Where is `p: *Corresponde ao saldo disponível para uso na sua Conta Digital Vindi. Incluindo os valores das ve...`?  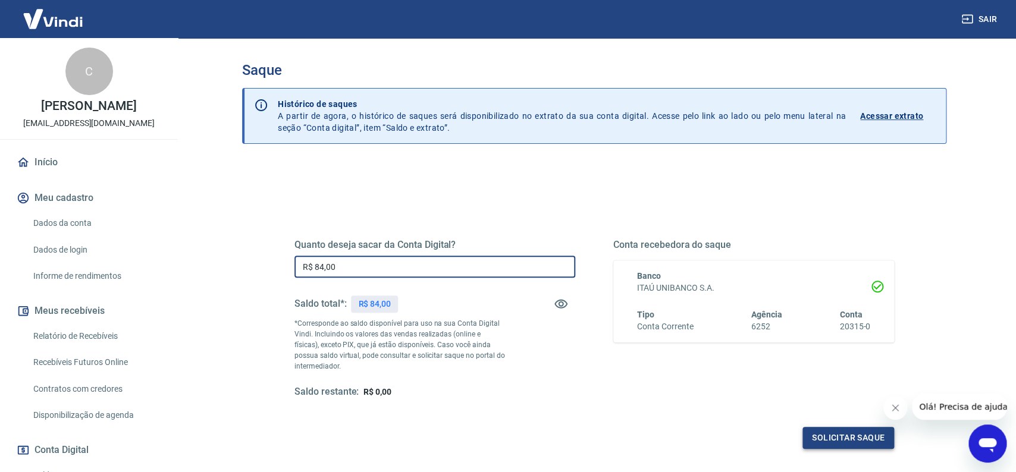
p: *Corresponde ao saldo disponível para uso na sua Conta Digital Vindi. Incluindo os valores das ve... is located at coordinates (400, 345).